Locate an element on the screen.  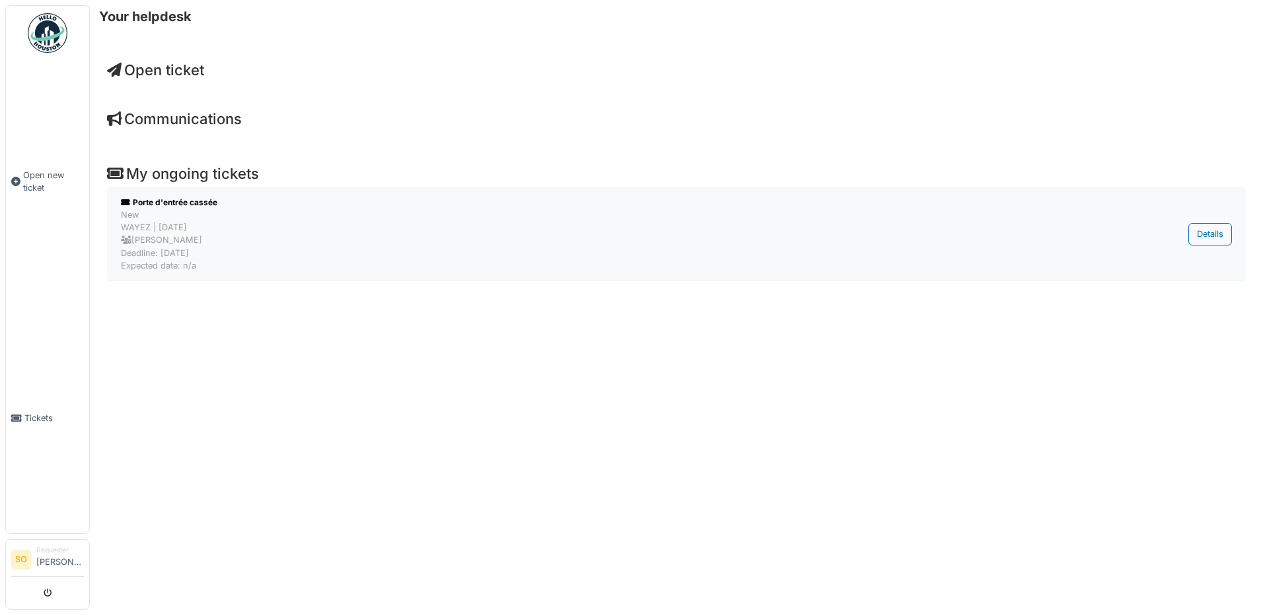
span: Open new ticket is located at coordinates (53, 182).